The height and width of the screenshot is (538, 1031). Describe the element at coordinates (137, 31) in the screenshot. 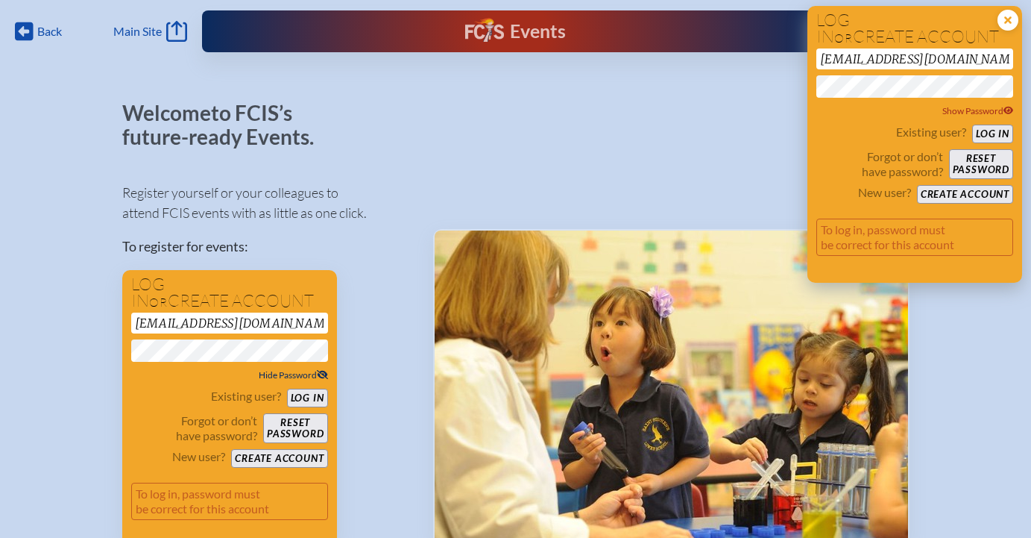

I see `span: Main Site` at that location.